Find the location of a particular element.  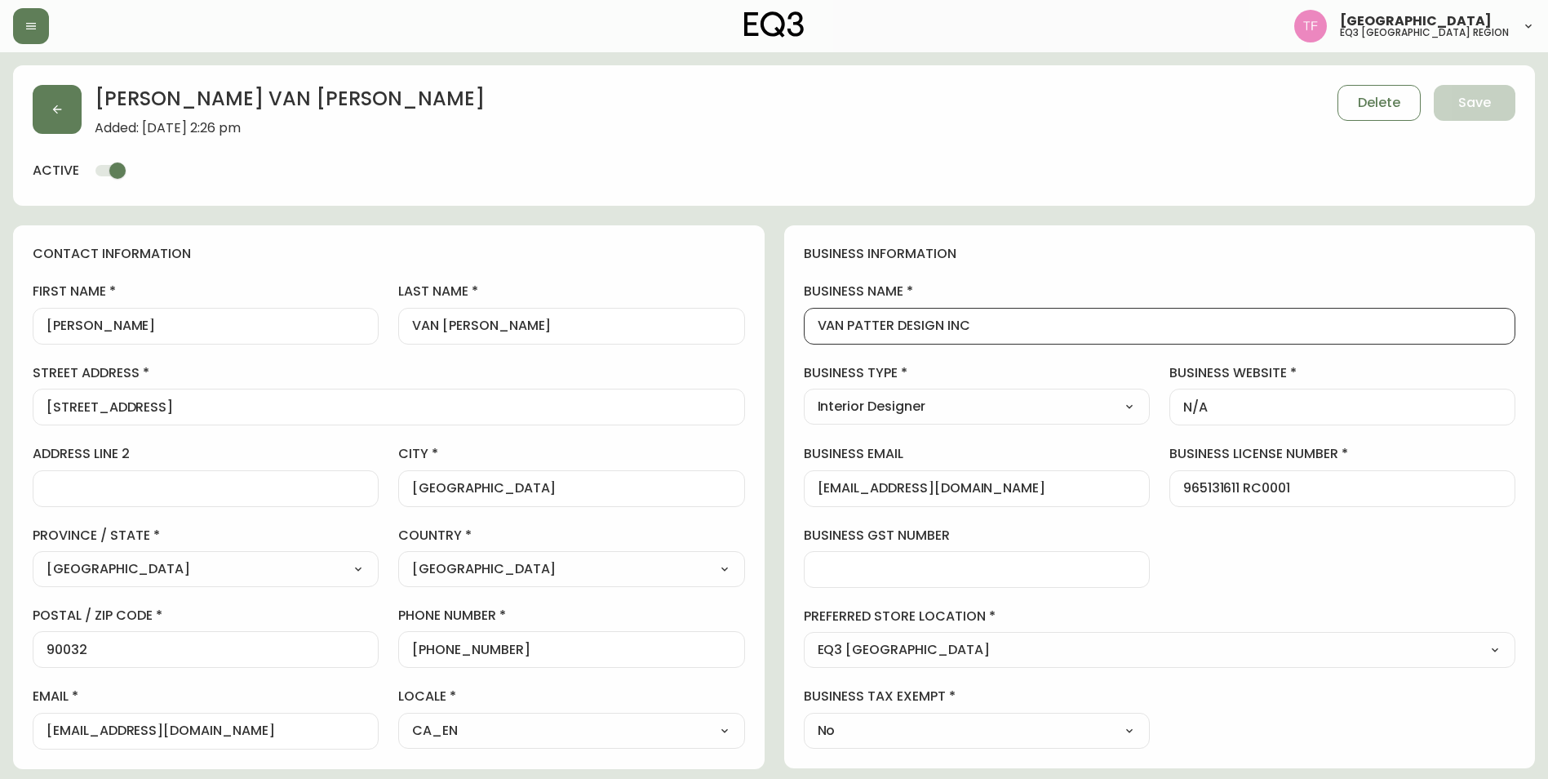

button: Delete is located at coordinates (1379, 103).